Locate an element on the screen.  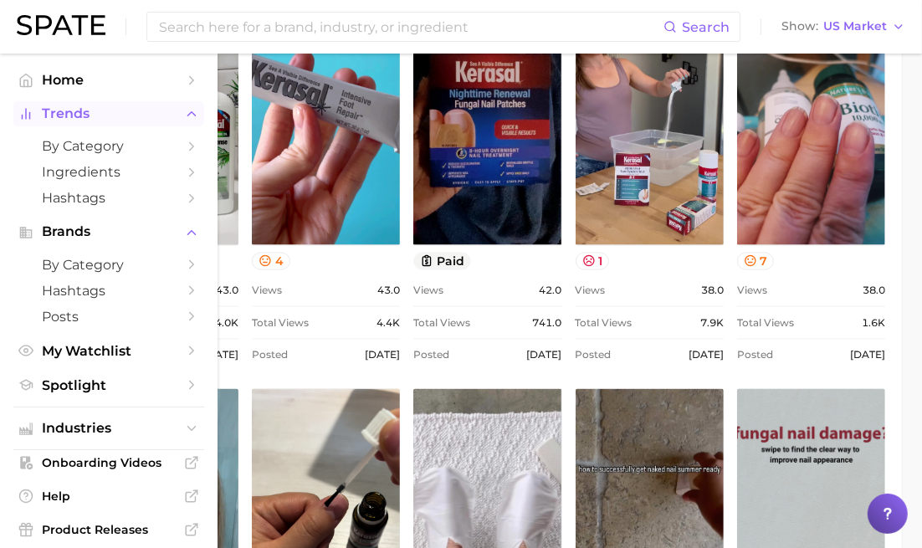
span: Onboarding Videos is located at coordinates (109, 463).